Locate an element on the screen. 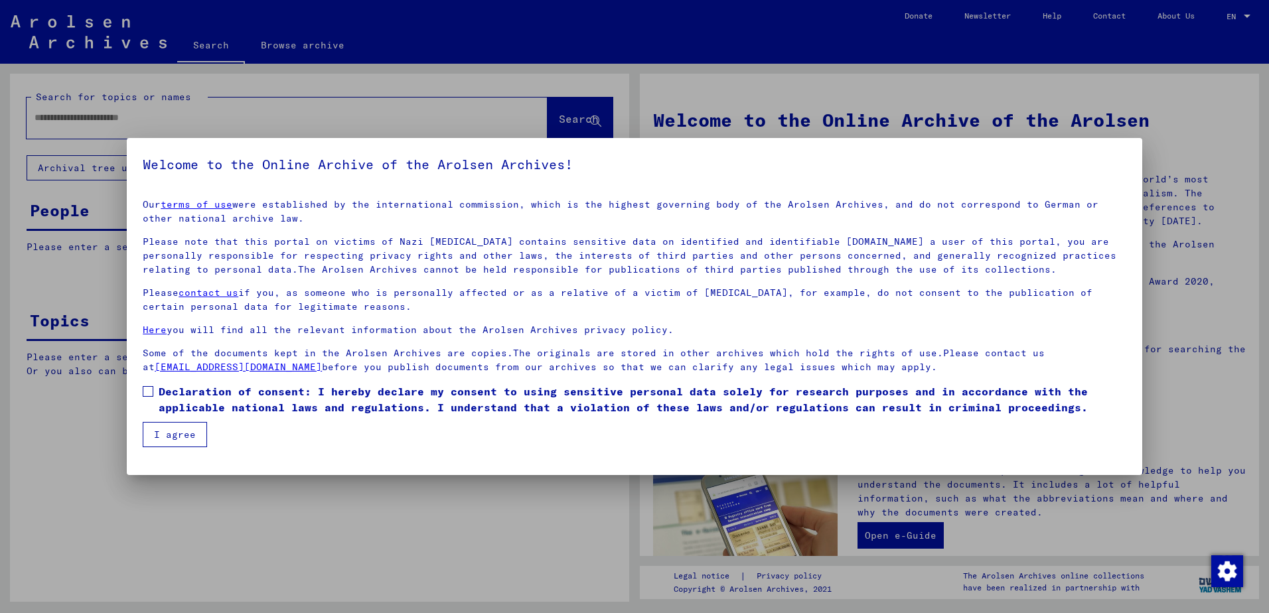 The image size is (1269, 613). button: I agree is located at coordinates (175, 435).